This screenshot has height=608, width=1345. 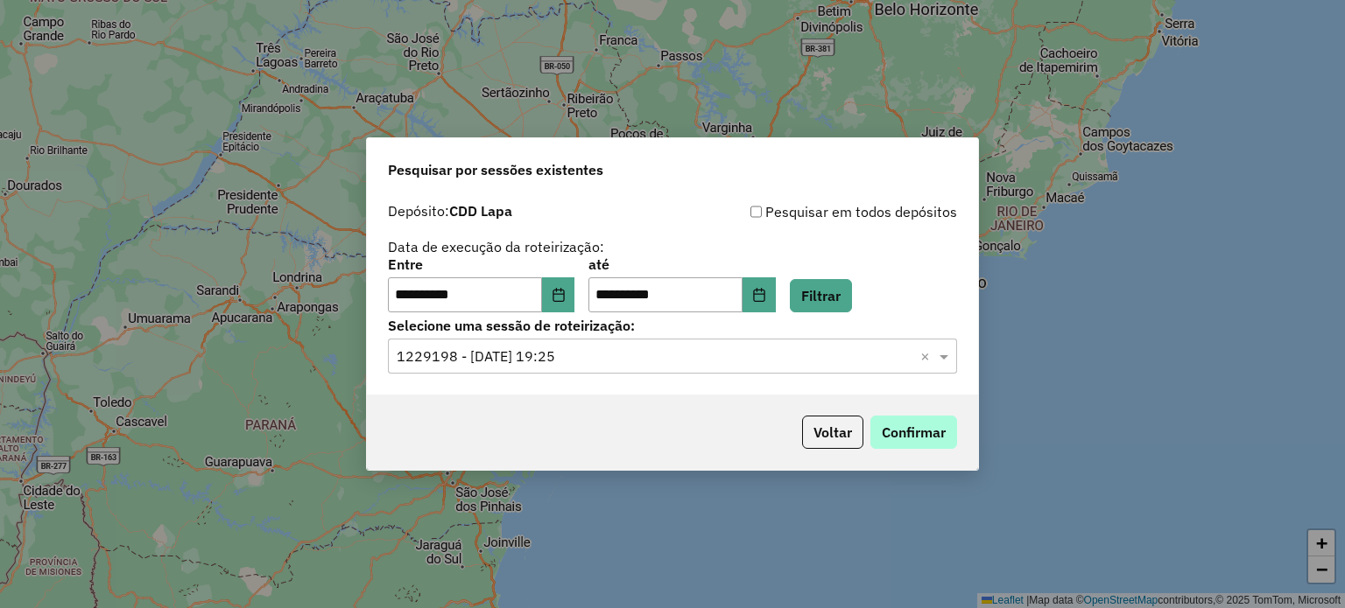 What do you see at coordinates (672, 326) in the screenshot?
I see `label: Selecione uma sessão de roteirização:` at bounding box center [672, 326].